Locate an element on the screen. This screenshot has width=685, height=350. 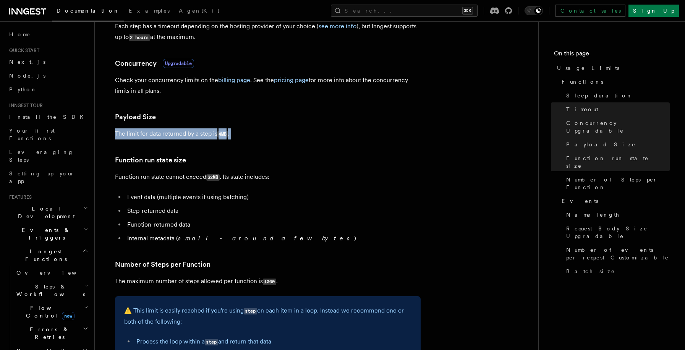
button: Search...⌘K is located at coordinates (404, 11).